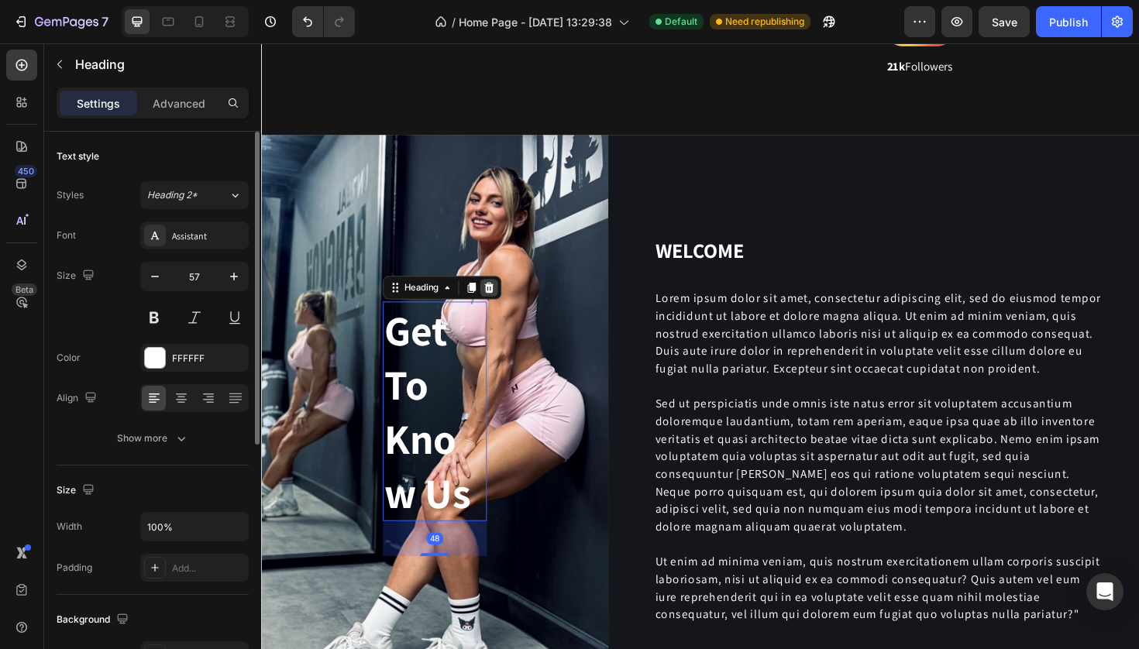 The height and width of the screenshot is (649, 1139). What do you see at coordinates (765, 22) in the screenshot?
I see `span: Need republishing` at bounding box center [765, 22].